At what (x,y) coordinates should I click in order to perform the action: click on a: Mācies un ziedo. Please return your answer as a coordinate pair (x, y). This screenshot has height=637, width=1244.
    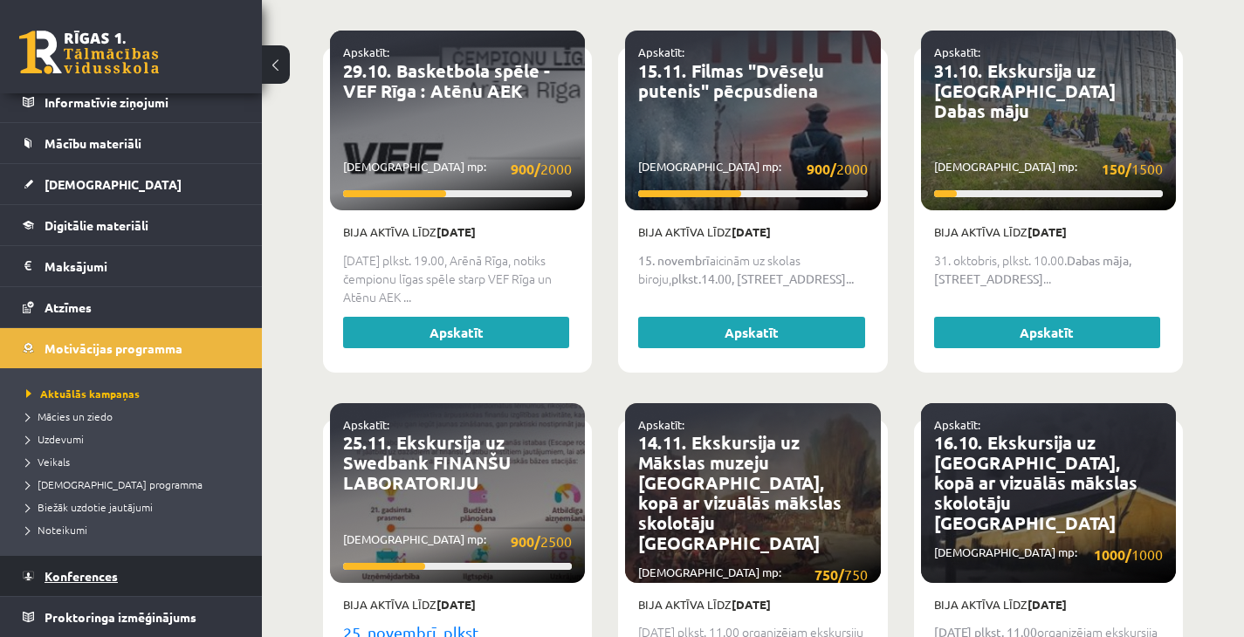
    Looking at the image, I should click on (135, 416).